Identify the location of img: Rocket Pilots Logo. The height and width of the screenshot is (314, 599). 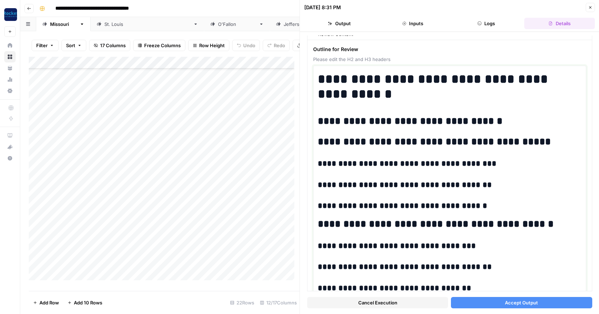
(11, 15).